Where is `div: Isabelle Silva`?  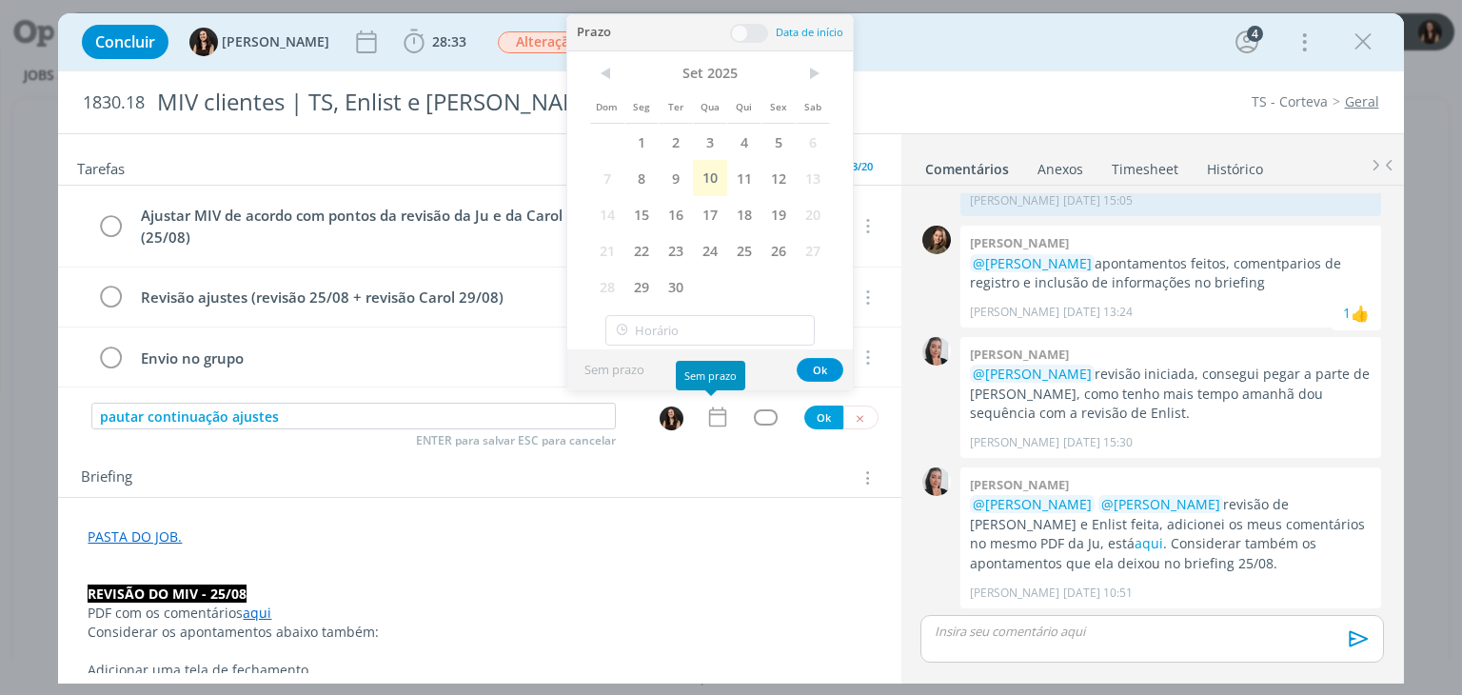
div: Isabelle Silva is located at coordinates (1361, 313).